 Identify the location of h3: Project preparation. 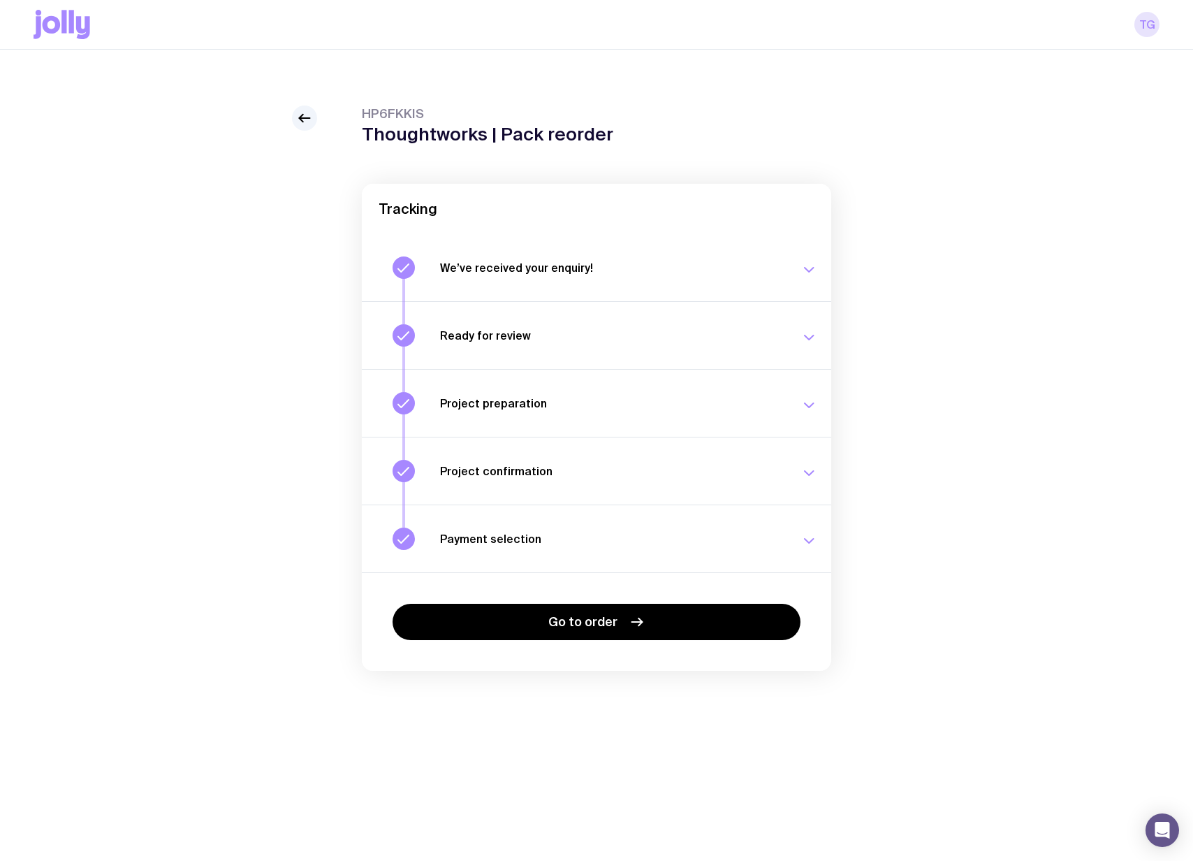
(612, 403).